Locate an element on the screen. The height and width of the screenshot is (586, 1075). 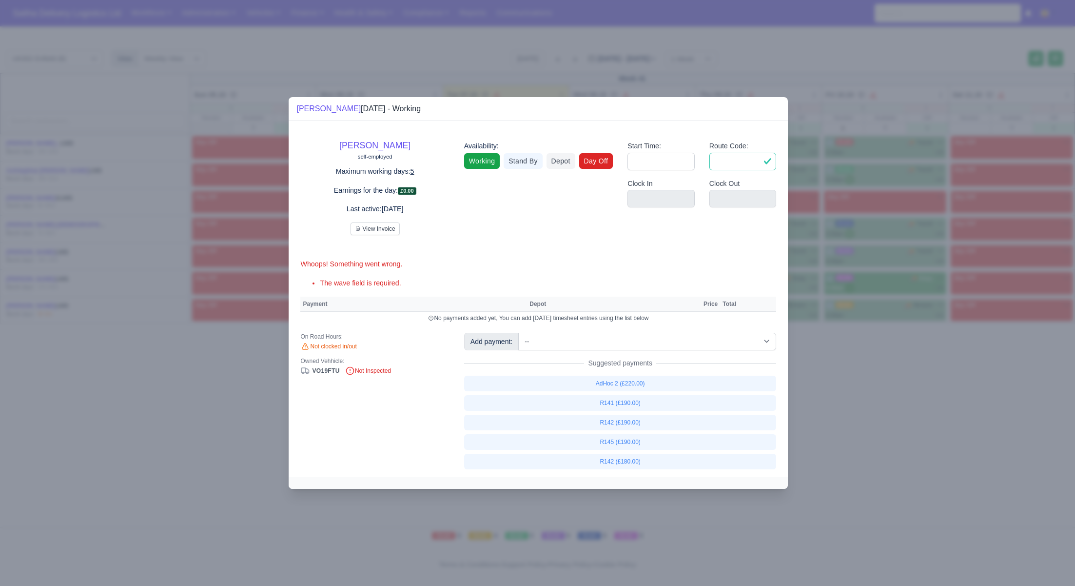
label: Clock In is located at coordinates (640, 183).